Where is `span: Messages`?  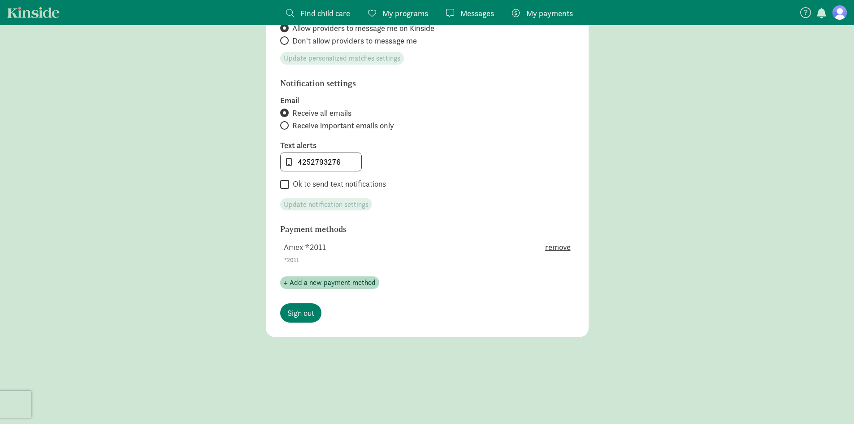 span: Messages is located at coordinates (477, 13).